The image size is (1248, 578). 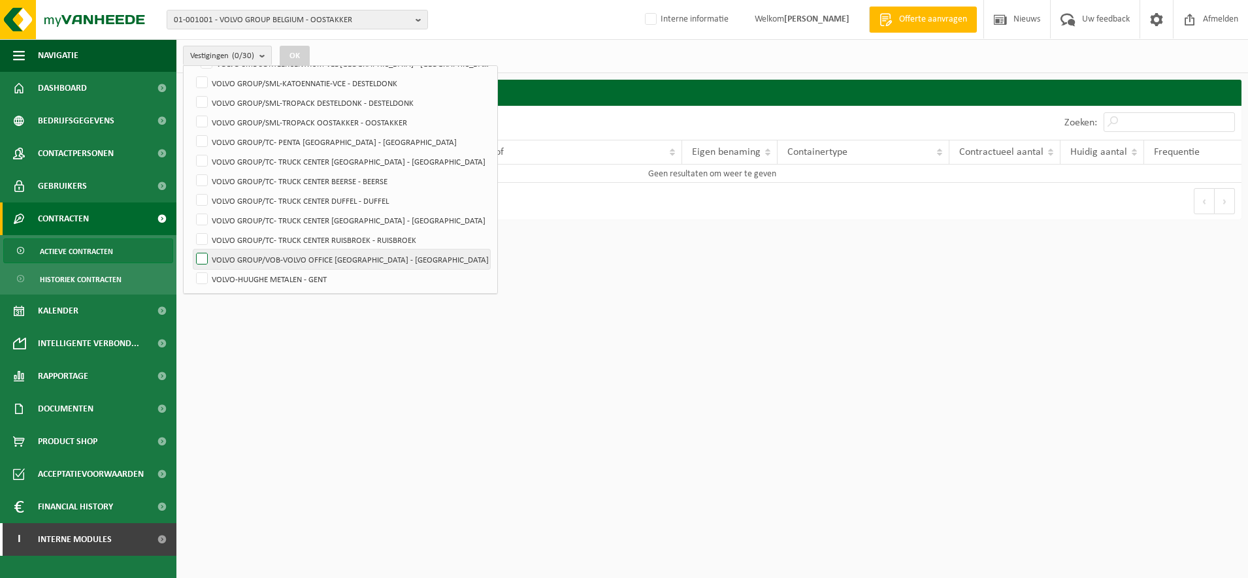 What do you see at coordinates (712, 92) in the screenshot?
I see `h2: Contracten` at bounding box center [712, 92].